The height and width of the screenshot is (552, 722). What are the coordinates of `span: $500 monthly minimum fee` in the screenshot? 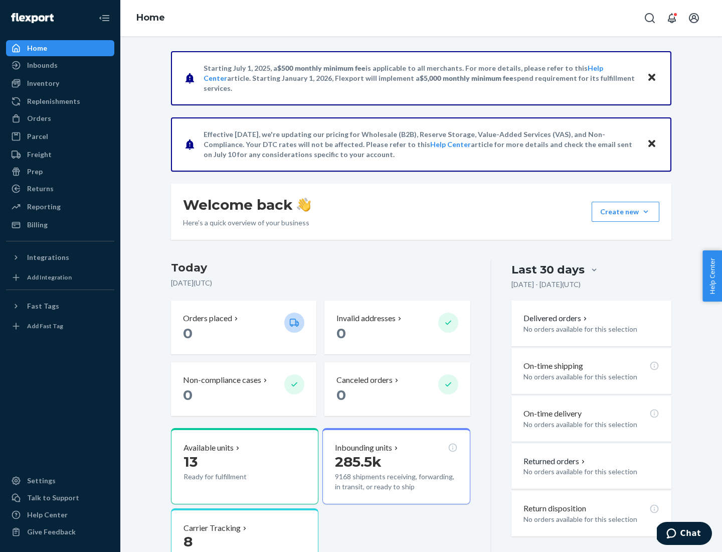 It's located at (322, 68).